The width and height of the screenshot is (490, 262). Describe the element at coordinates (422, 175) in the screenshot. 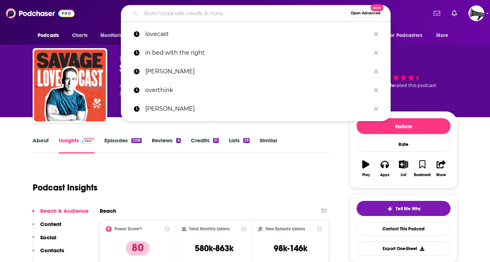

I see `div: Bookmark` at that location.